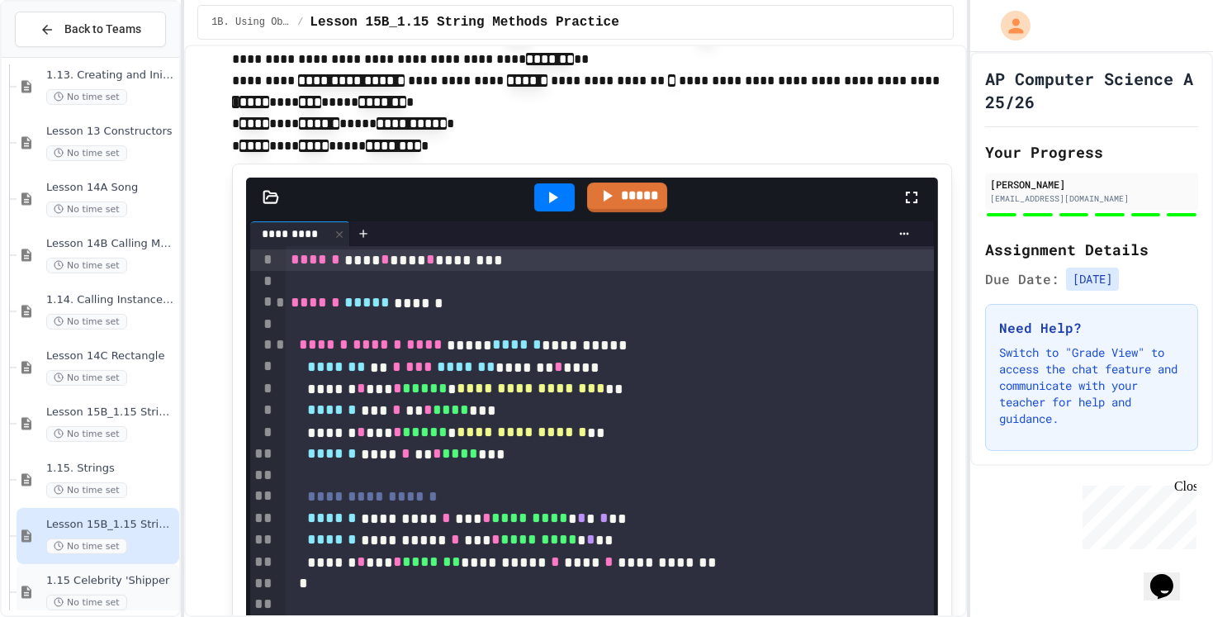 Image resolution: width=1213 pixels, height=617 pixels. Describe the element at coordinates (1009, 26) in the screenshot. I see `div: My Account` at that location.